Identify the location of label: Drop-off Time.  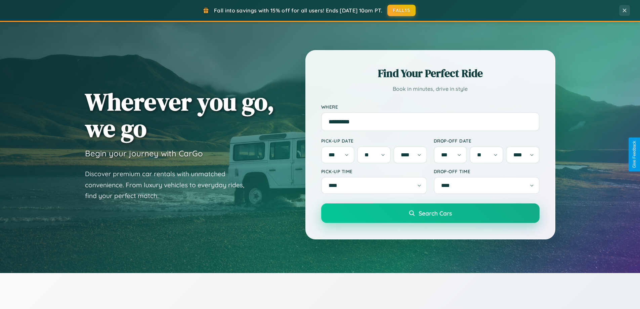
(486, 171).